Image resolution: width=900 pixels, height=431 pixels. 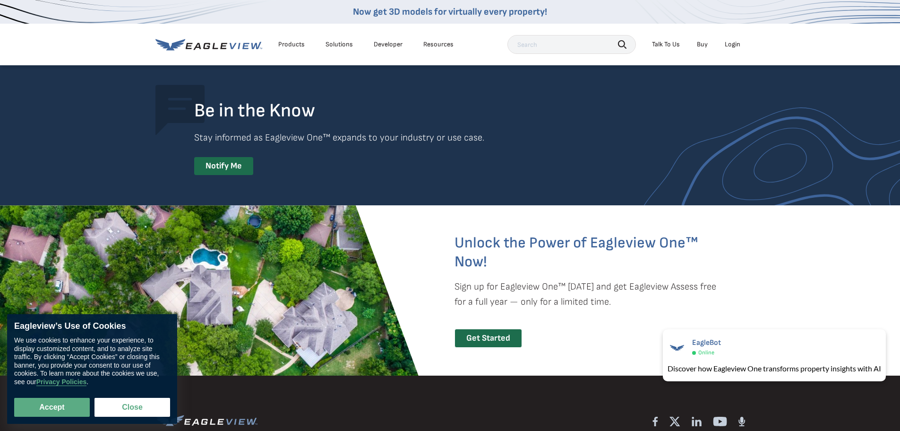 What do you see at coordinates (706, 352) in the screenshot?
I see `span: Online` at bounding box center [706, 352].